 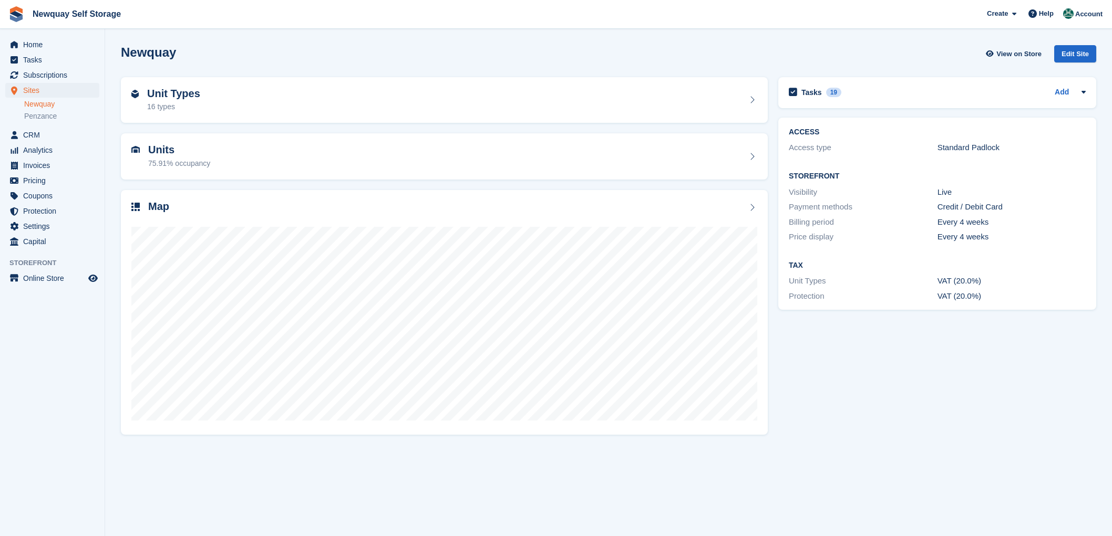 I want to click on div: Access type, so click(x=863, y=148).